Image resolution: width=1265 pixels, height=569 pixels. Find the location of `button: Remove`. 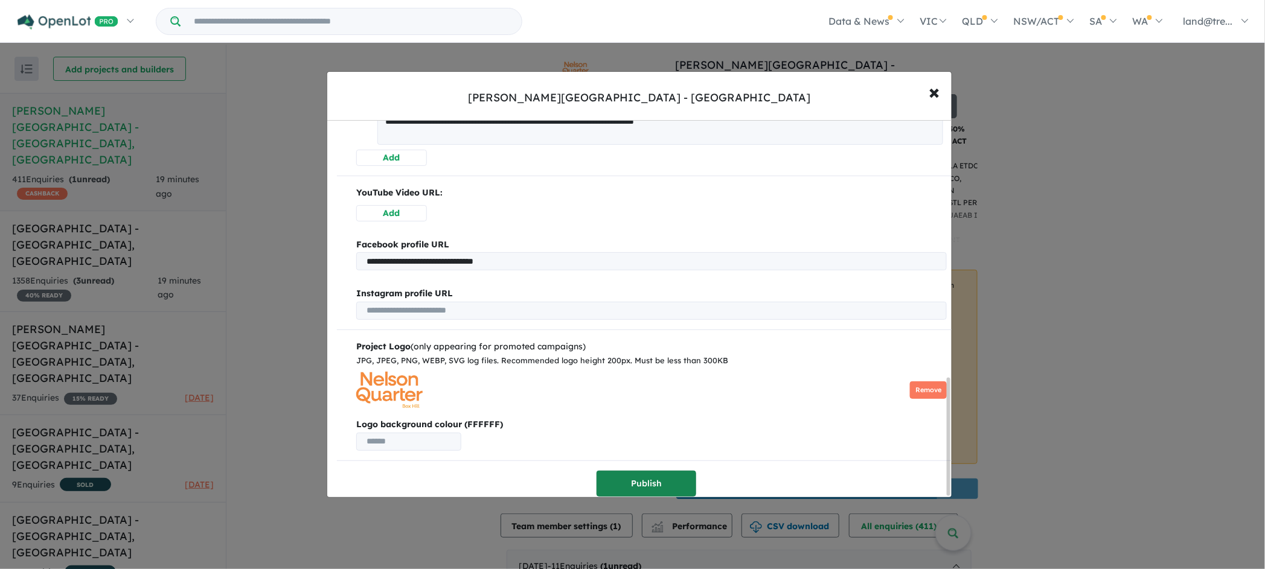

button: Remove is located at coordinates (928, 390).